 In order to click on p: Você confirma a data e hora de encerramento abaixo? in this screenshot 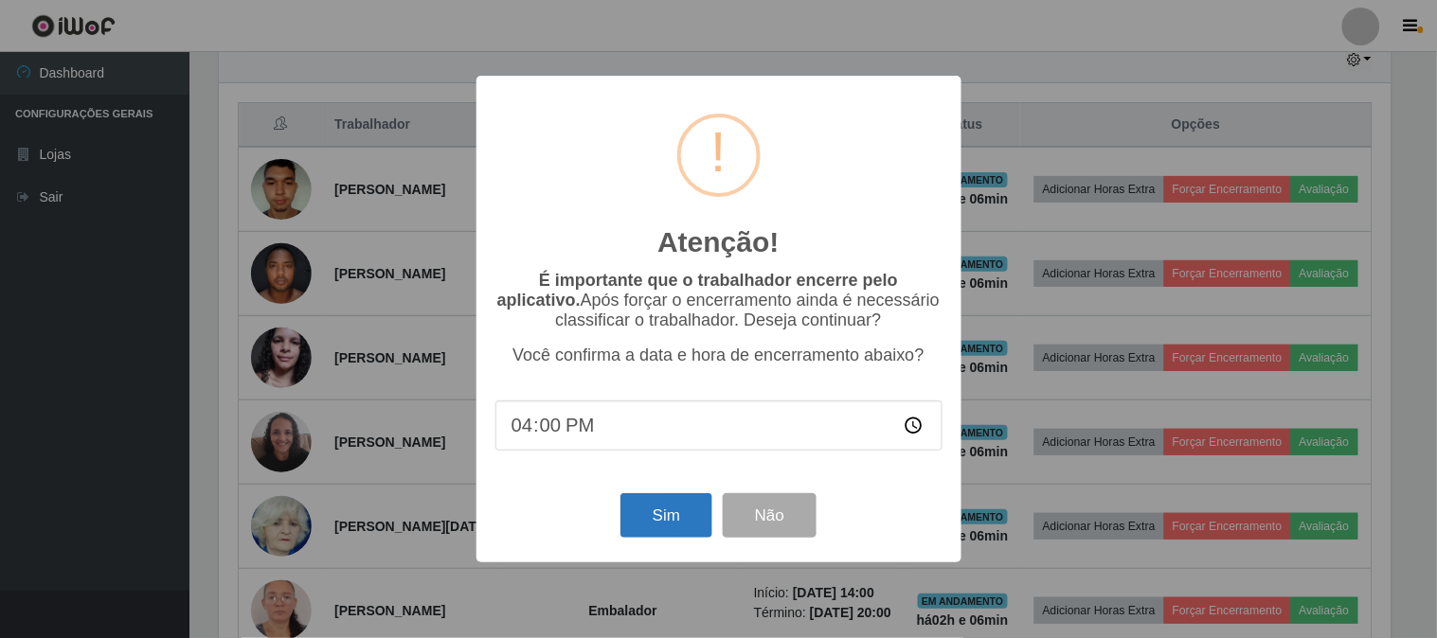, I will do `click(719, 355)`.